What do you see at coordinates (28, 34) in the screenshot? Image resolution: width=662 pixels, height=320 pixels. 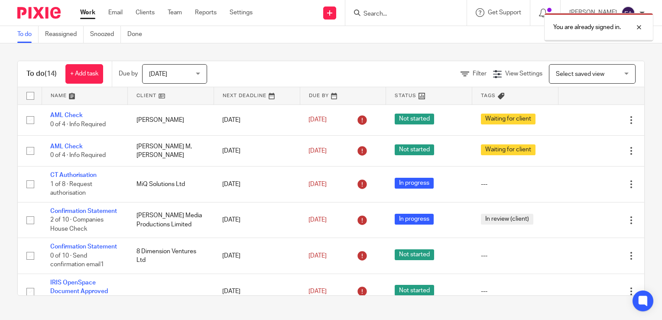 I see `a: To do` at bounding box center [28, 34].